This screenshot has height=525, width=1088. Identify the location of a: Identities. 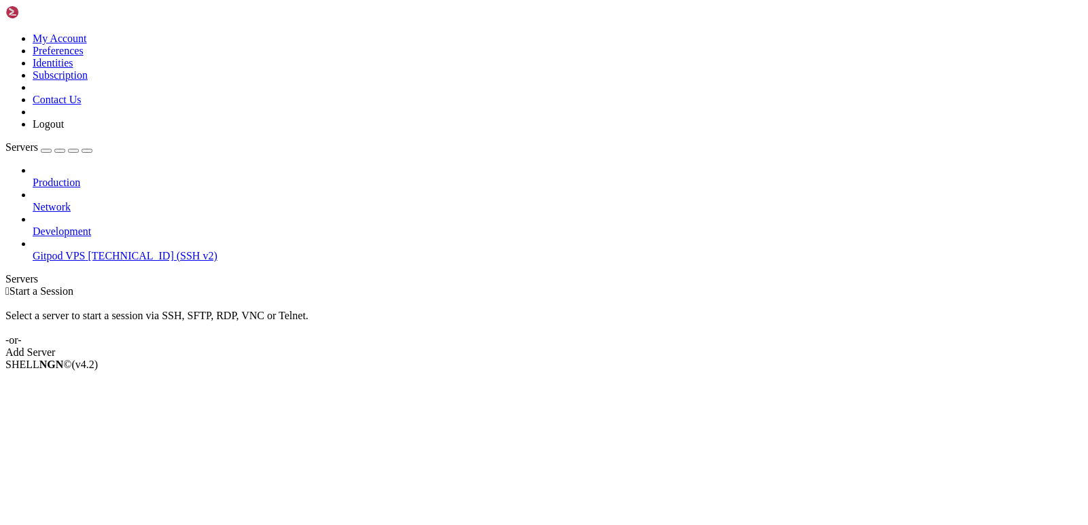
(53, 63).